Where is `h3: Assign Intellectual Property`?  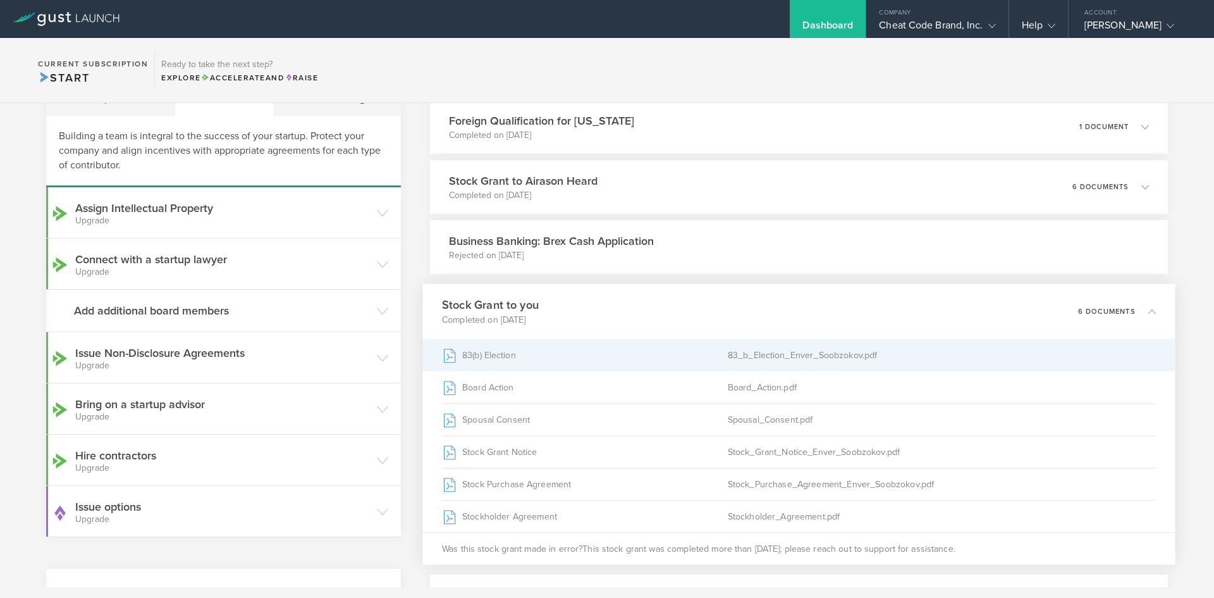 h3: Assign Intellectual Property is located at coordinates (223, 212).